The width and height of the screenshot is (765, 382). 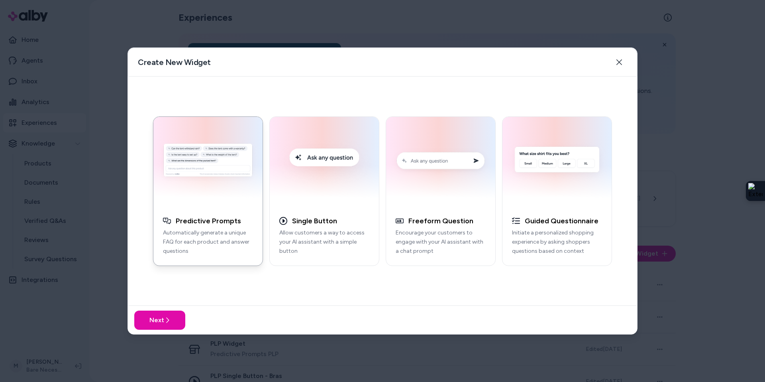 I want to click on p: Allow customers a way to access your AI assistant with a simple button, so click(x=324, y=242).